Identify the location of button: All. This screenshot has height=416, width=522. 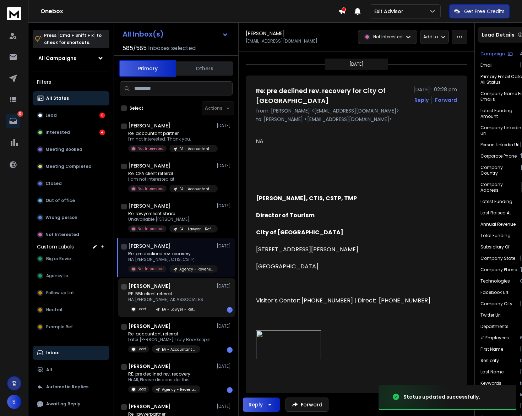
(71, 370).